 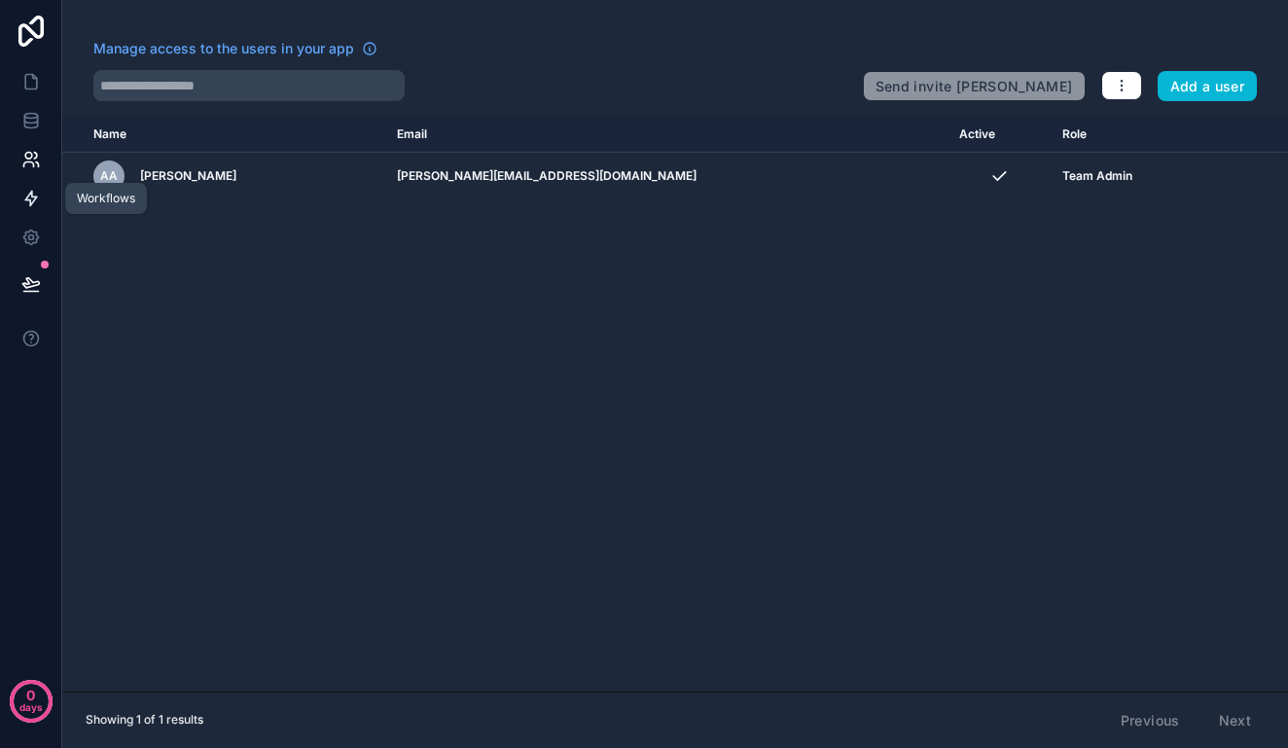 What do you see at coordinates (30, 696) in the screenshot?
I see `p: 0` at bounding box center [30, 696].